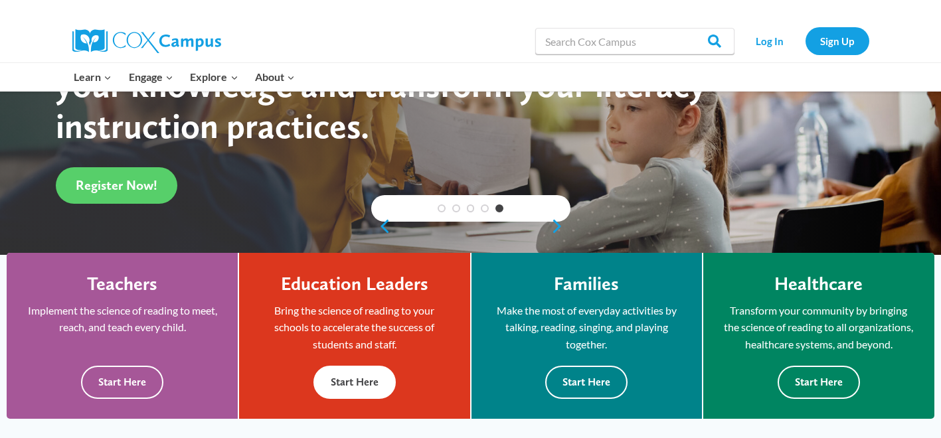 Image resolution: width=941 pixels, height=438 pixels. Describe the element at coordinates (275, 77) in the screenshot. I see `button: Child menu of About` at that location.